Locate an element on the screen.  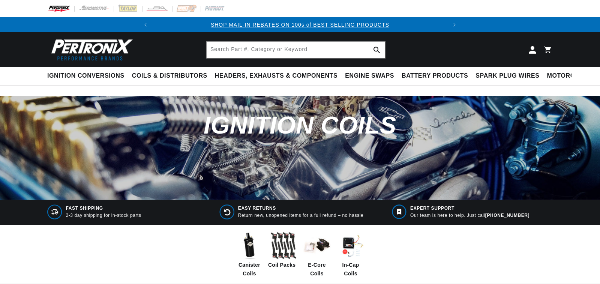
span: EXPERT SUPPORT is located at coordinates (470, 208).